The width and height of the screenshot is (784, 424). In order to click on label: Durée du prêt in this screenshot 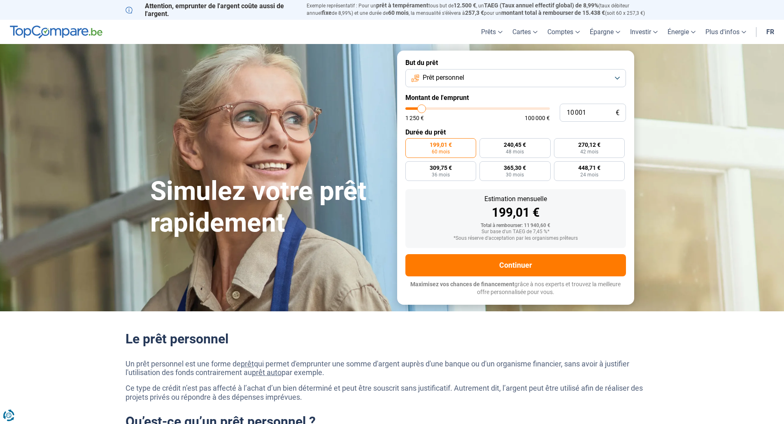, I will do `click(516, 132)`.